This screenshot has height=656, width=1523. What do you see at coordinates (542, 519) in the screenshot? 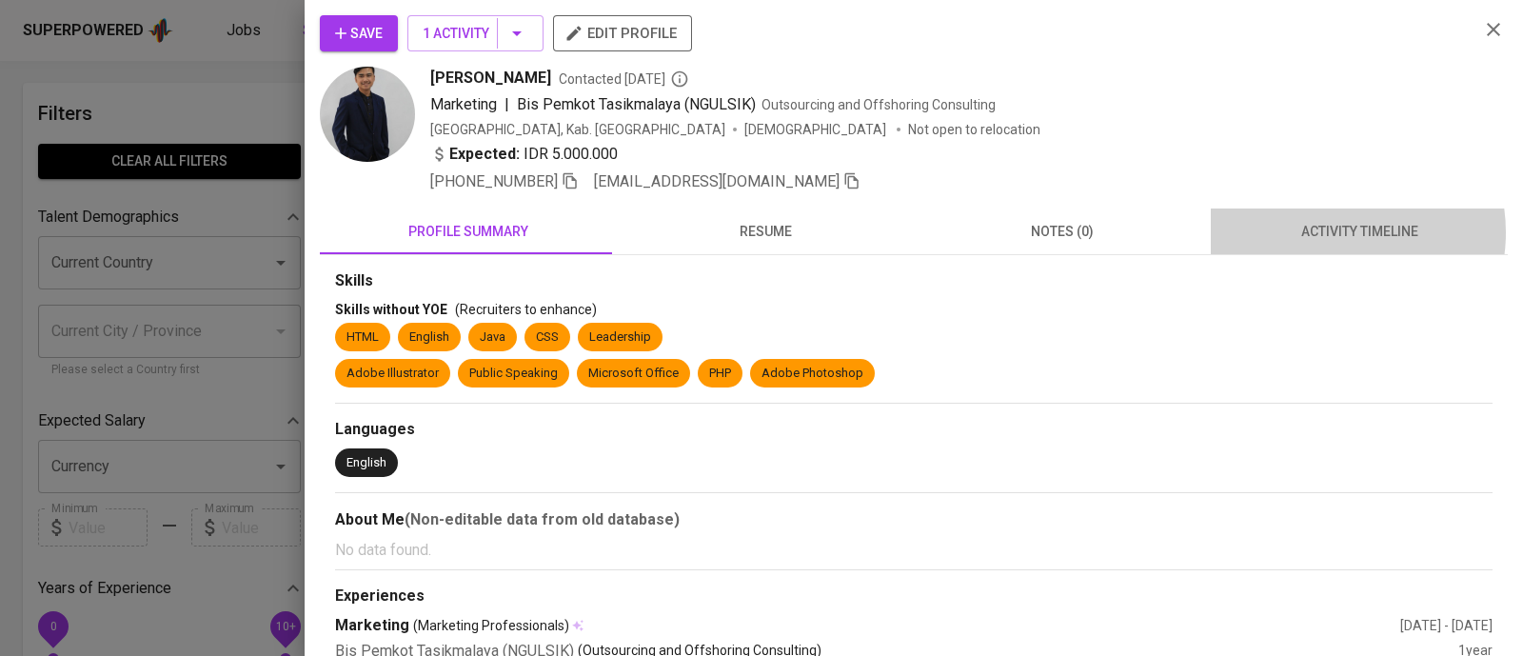
I see `b: (Non-editable data from old database)` at bounding box center [542, 519].